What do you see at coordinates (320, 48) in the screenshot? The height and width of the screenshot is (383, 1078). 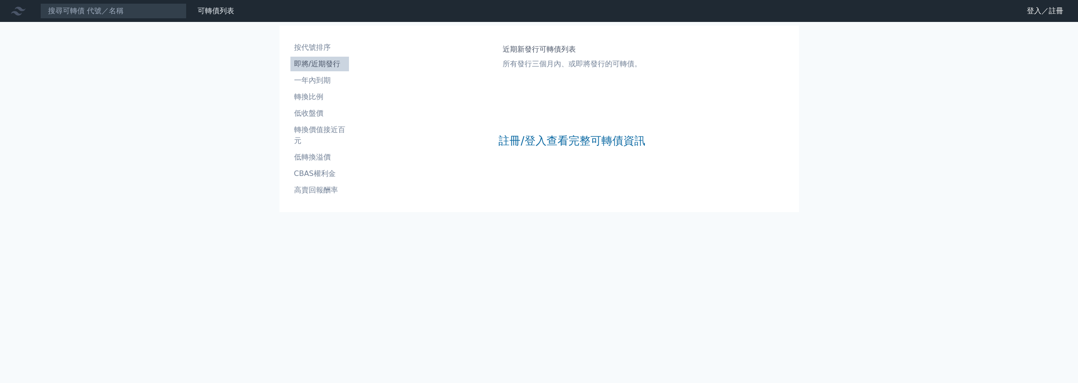 I see `a: 按代號排序` at bounding box center [320, 48].